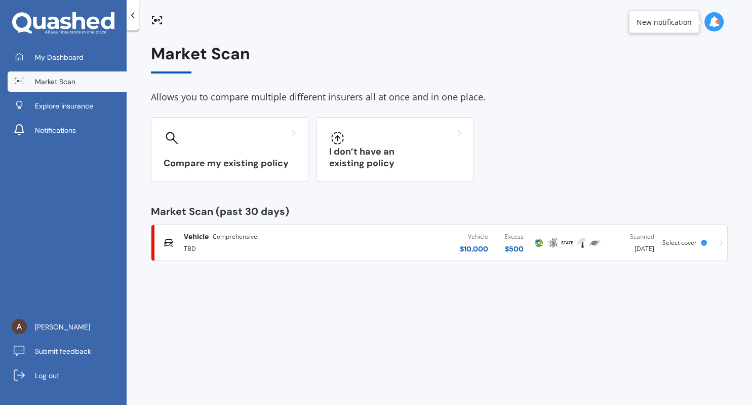 The height and width of the screenshot is (405, 752). Describe the element at coordinates (514, 237) in the screenshot. I see `div: Excess` at that location.